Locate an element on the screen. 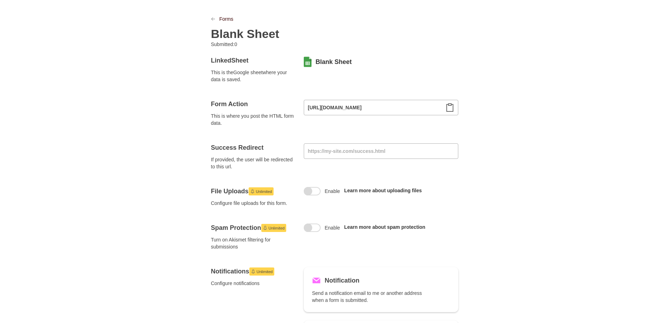 This screenshot has width=669, height=323. p: Submitted: 0 is located at coordinates (270, 44).